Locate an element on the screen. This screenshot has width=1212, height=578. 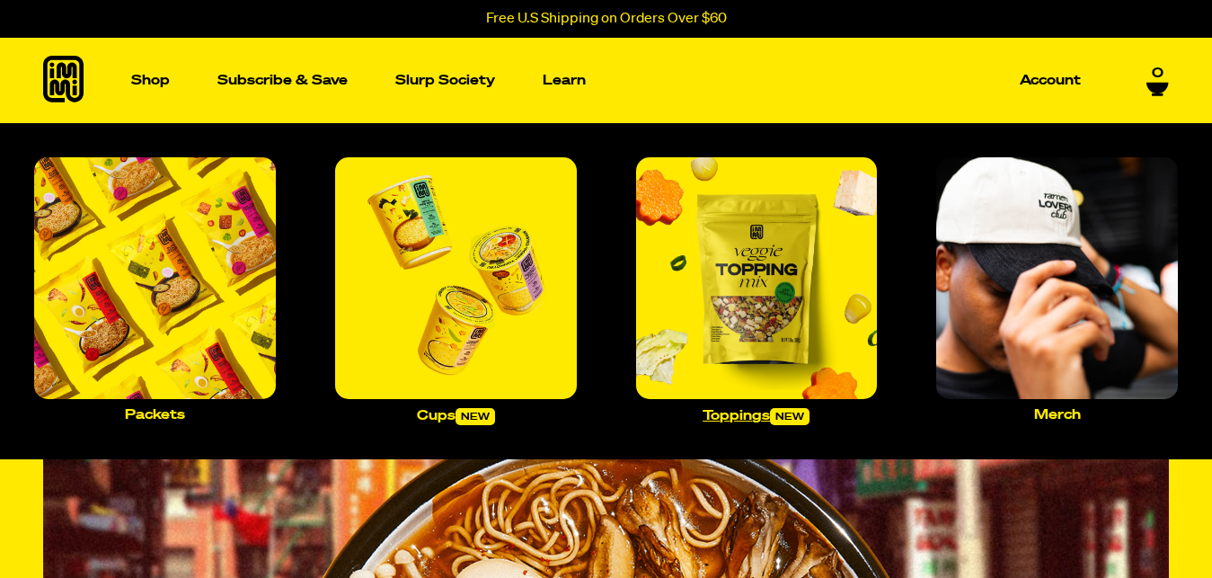
a: Packets is located at coordinates (154, 289).